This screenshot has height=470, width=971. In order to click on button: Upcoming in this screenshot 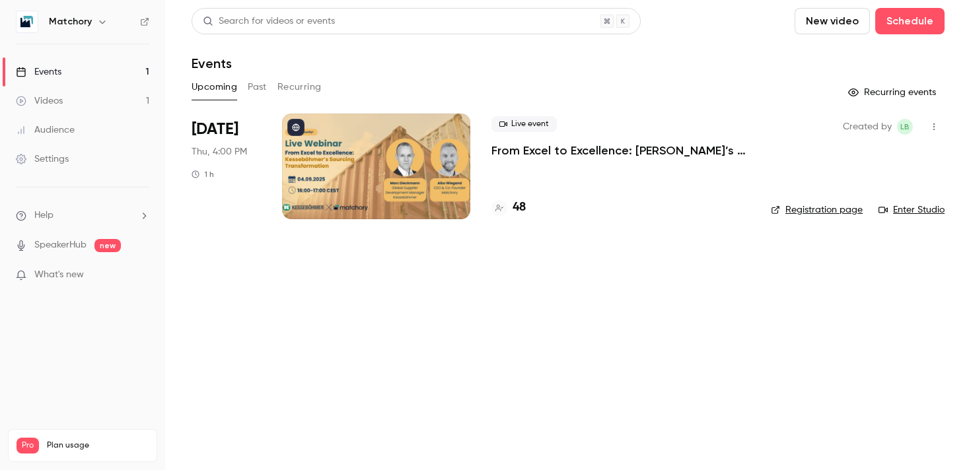, I will do `click(214, 87)`.